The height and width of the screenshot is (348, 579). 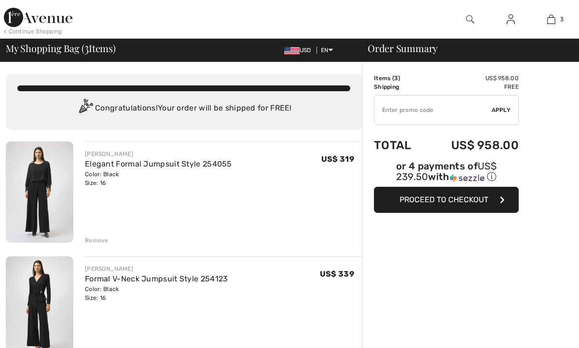 What do you see at coordinates (446, 171) in the screenshot?
I see `span: US$ 239.50` at bounding box center [446, 171].